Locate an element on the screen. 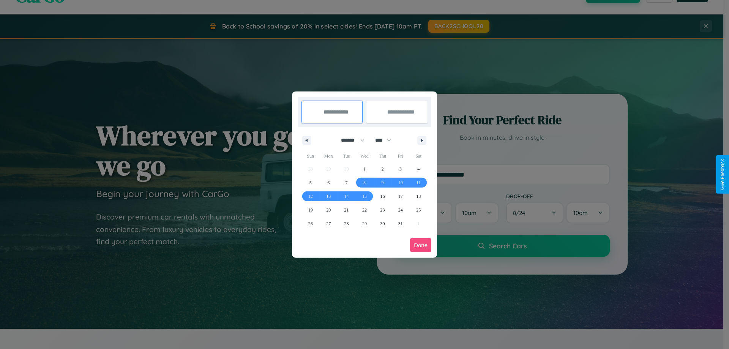 This screenshot has width=729, height=349. button: 8 is located at coordinates (364, 183).